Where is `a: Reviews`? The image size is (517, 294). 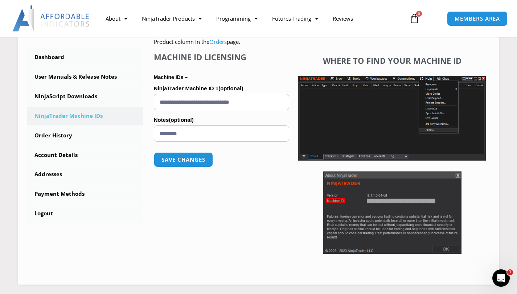
a: Reviews is located at coordinates (343, 19).